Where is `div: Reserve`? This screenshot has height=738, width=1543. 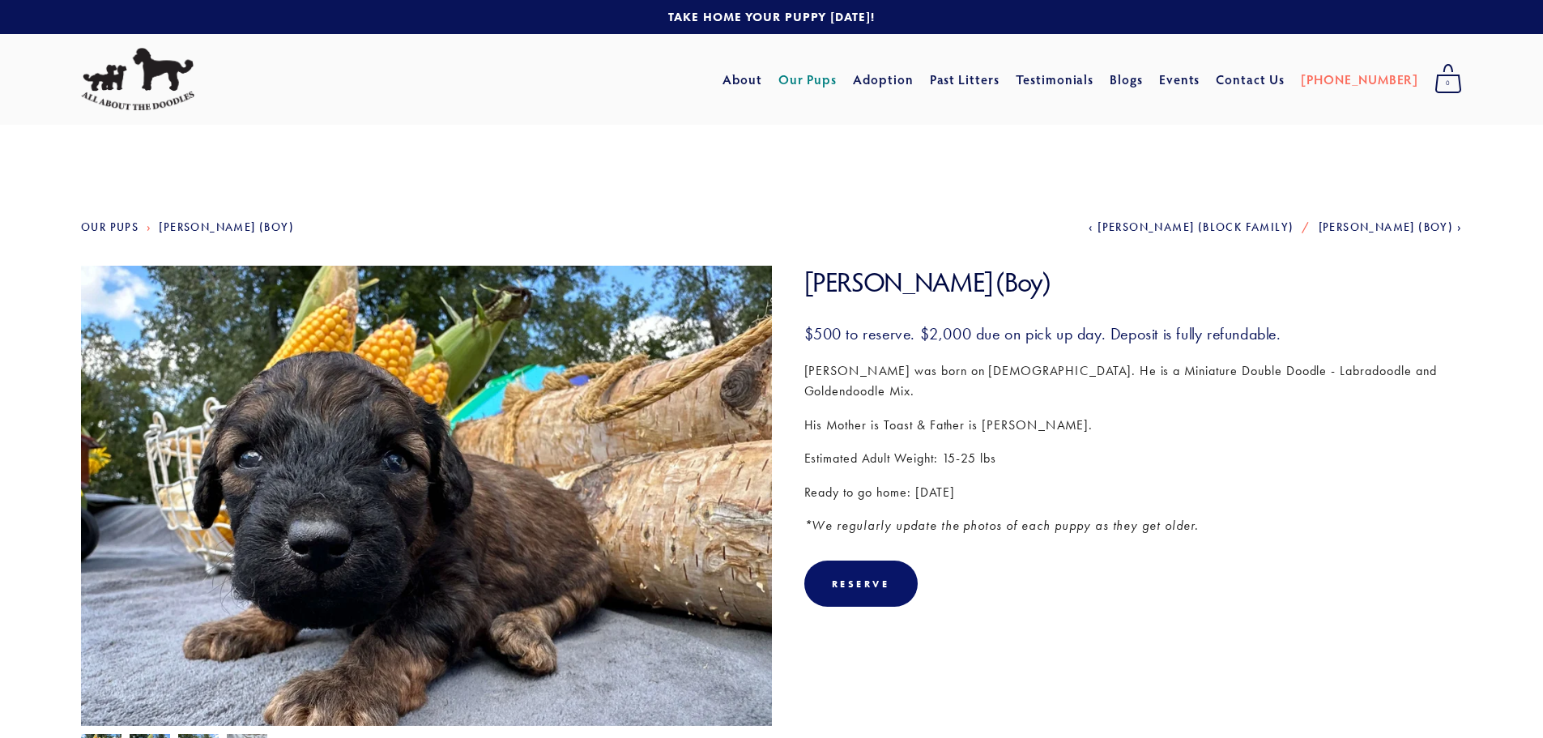
div: Reserve is located at coordinates (861, 583).